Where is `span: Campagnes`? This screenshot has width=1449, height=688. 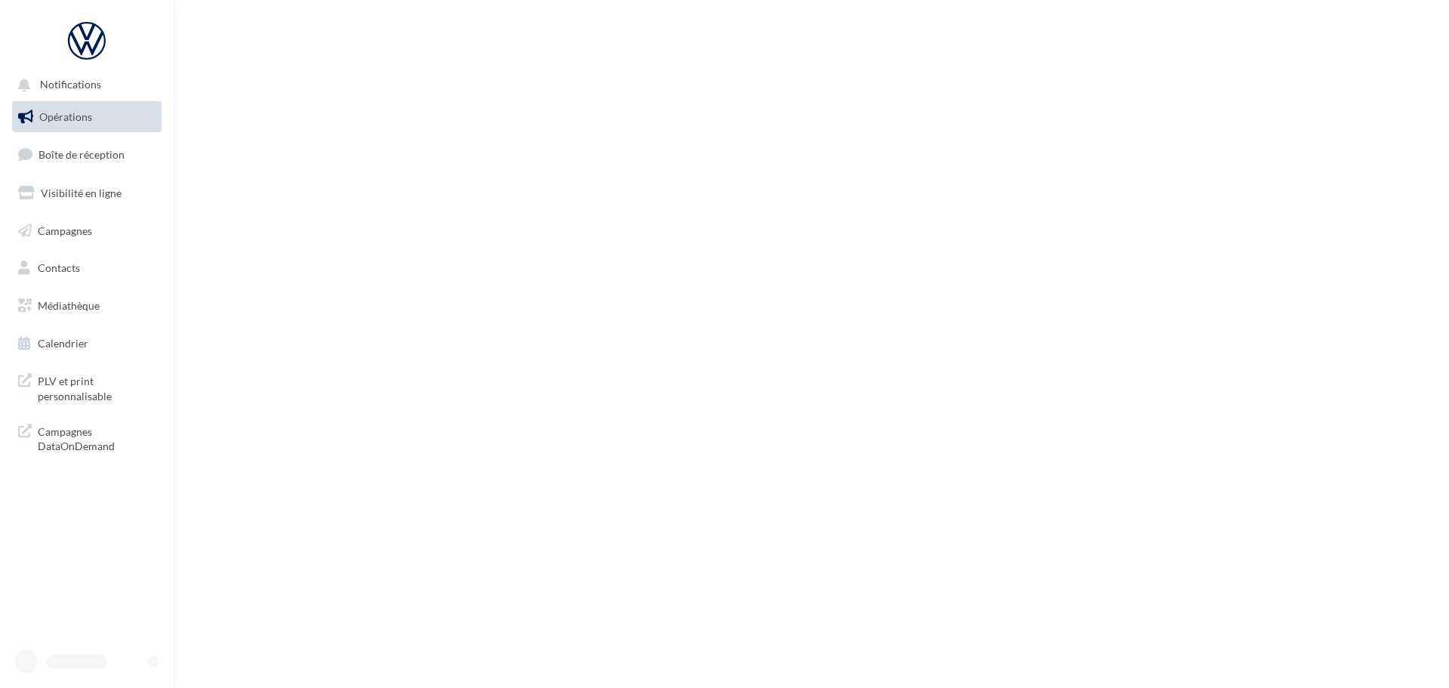 span: Campagnes is located at coordinates (65, 229).